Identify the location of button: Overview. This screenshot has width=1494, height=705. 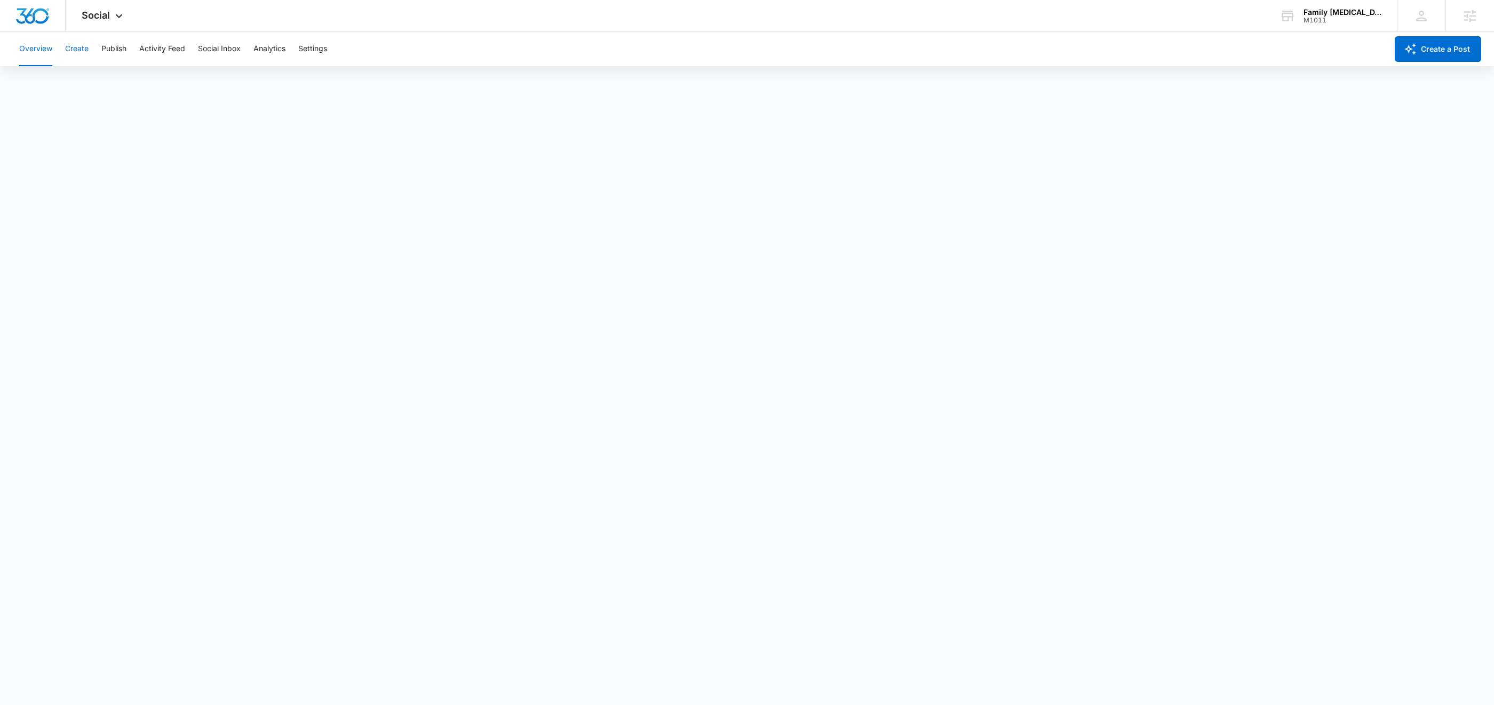
(36, 49).